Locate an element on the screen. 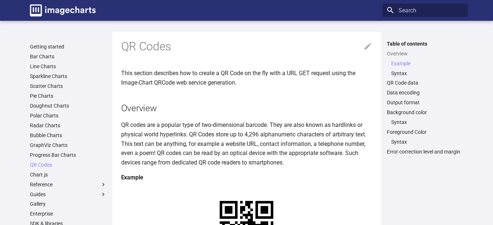 The height and width of the screenshot is (225, 493). a: Data encoding is located at coordinates (425, 93).